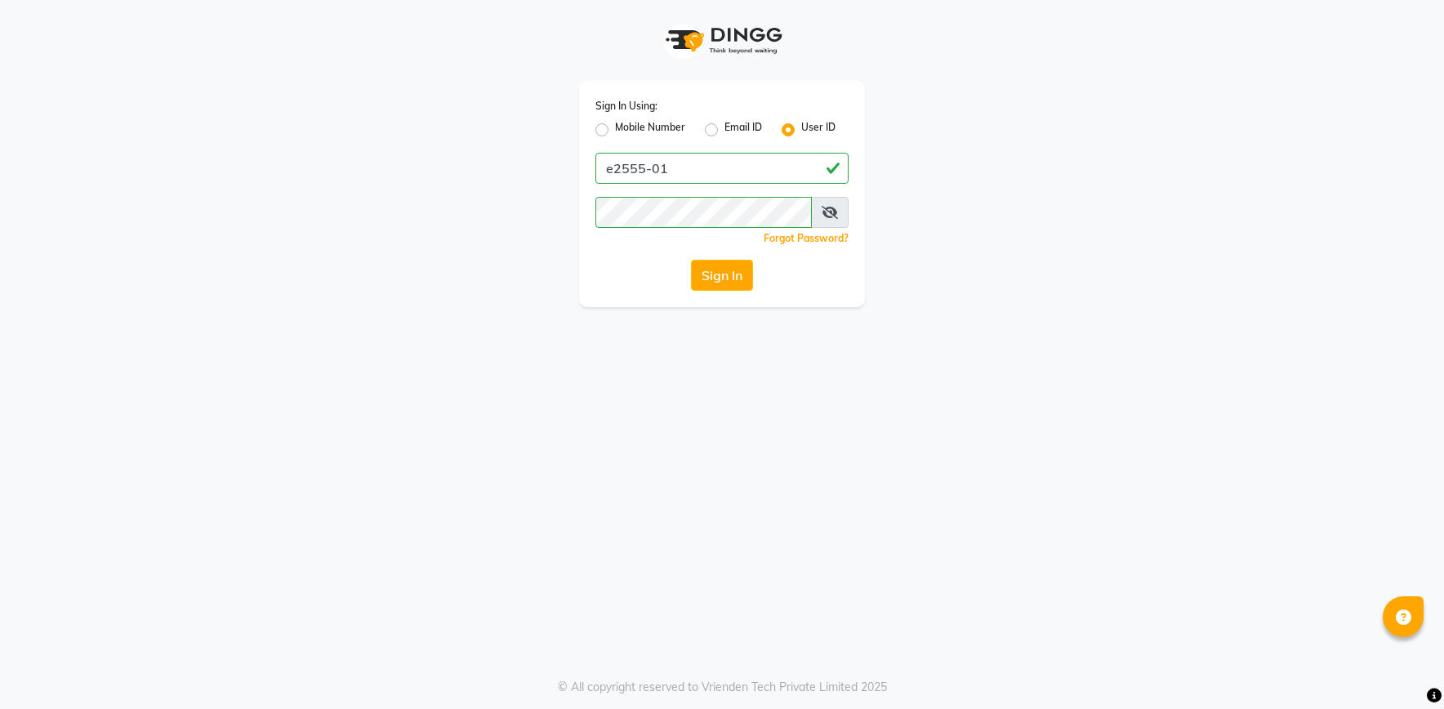 This screenshot has width=1444, height=709. What do you see at coordinates (743, 130) in the screenshot?
I see `label: Email ID` at bounding box center [743, 130].